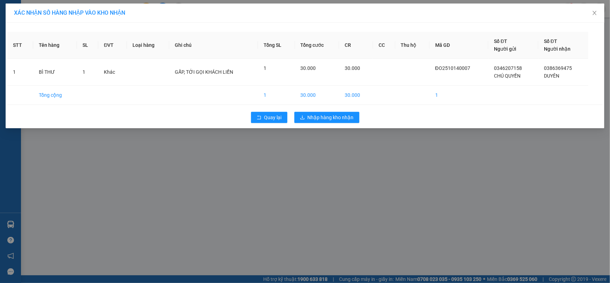  I want to click on span: GẤP, TỚI GỌI KHÁCH LIỀN, so click(204, 72).